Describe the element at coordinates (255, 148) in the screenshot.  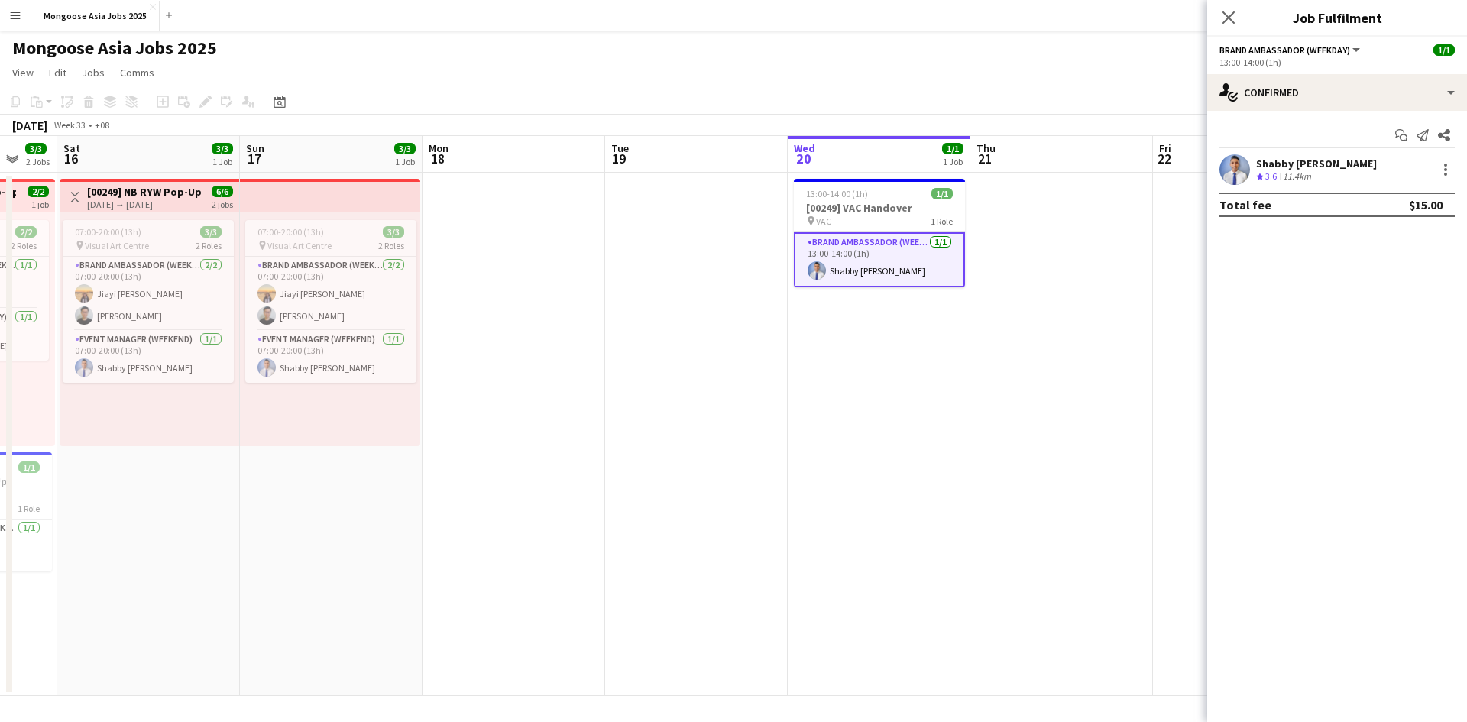
I see `span: Sun` at that location.